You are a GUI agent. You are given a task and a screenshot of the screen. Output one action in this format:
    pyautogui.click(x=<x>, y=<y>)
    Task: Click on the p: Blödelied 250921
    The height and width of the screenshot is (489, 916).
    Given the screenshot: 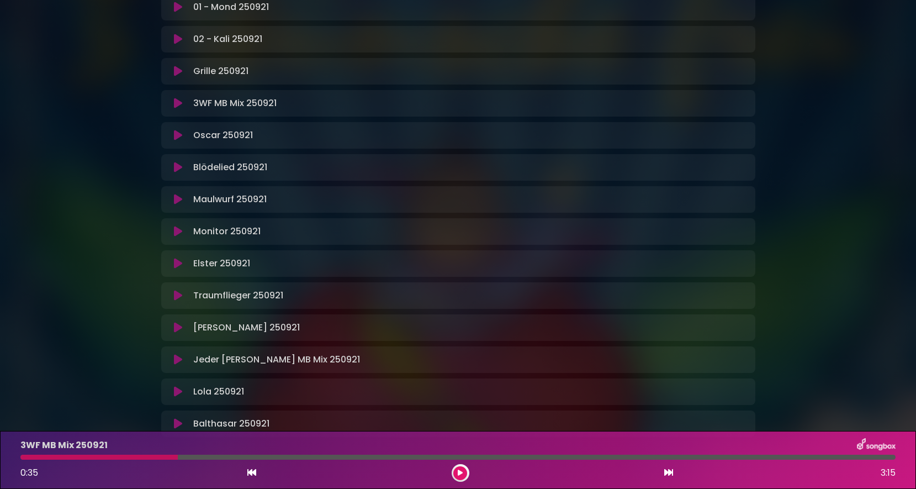 What is the action you would take?
    pyautogui.click(x=230, y=167)
    